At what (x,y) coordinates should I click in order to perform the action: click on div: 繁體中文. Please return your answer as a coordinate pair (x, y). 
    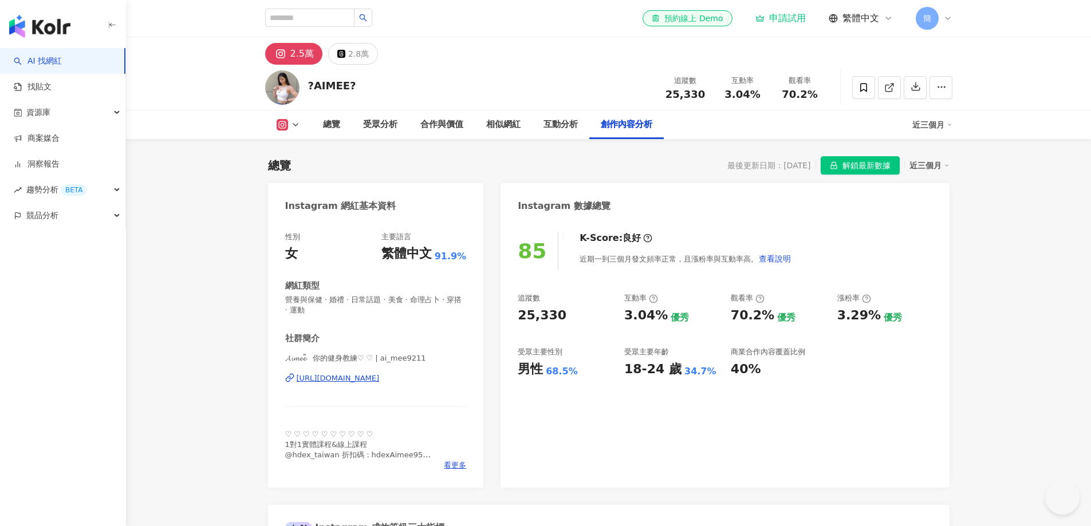
    Looking at the image, I should click on (407, 254).